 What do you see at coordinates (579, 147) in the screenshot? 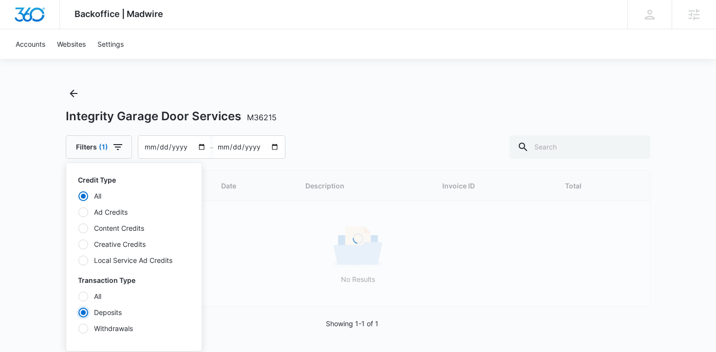
I see `input: Search` at bounding box center [579, 147].